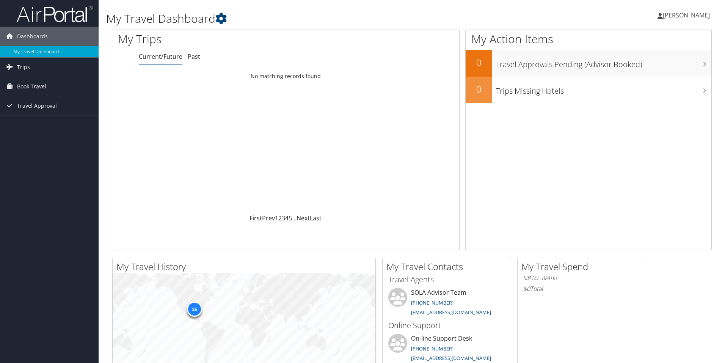 The width and height of the screenshot is (725, 363). What do you see at coordinates (286, 76) in the screenshot?
I see `td: No matching records found` at bounding box center [286, 76].